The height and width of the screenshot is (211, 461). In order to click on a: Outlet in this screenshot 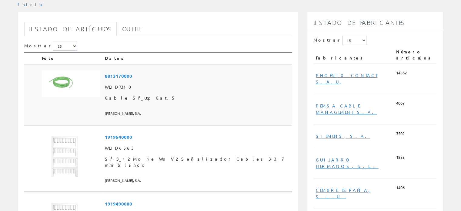, I will do `click(132, 29)`.